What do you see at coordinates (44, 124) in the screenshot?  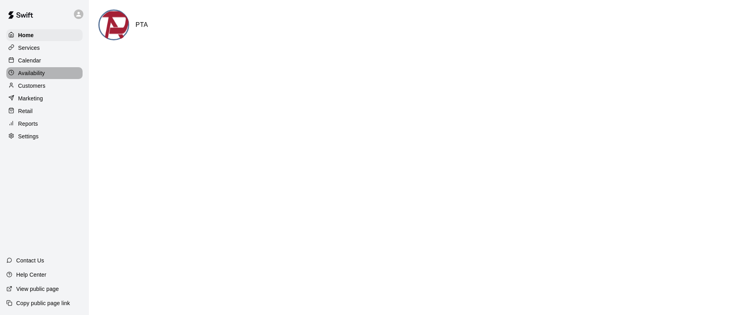 I see `a: Reports` at bounding box center [44, 124].